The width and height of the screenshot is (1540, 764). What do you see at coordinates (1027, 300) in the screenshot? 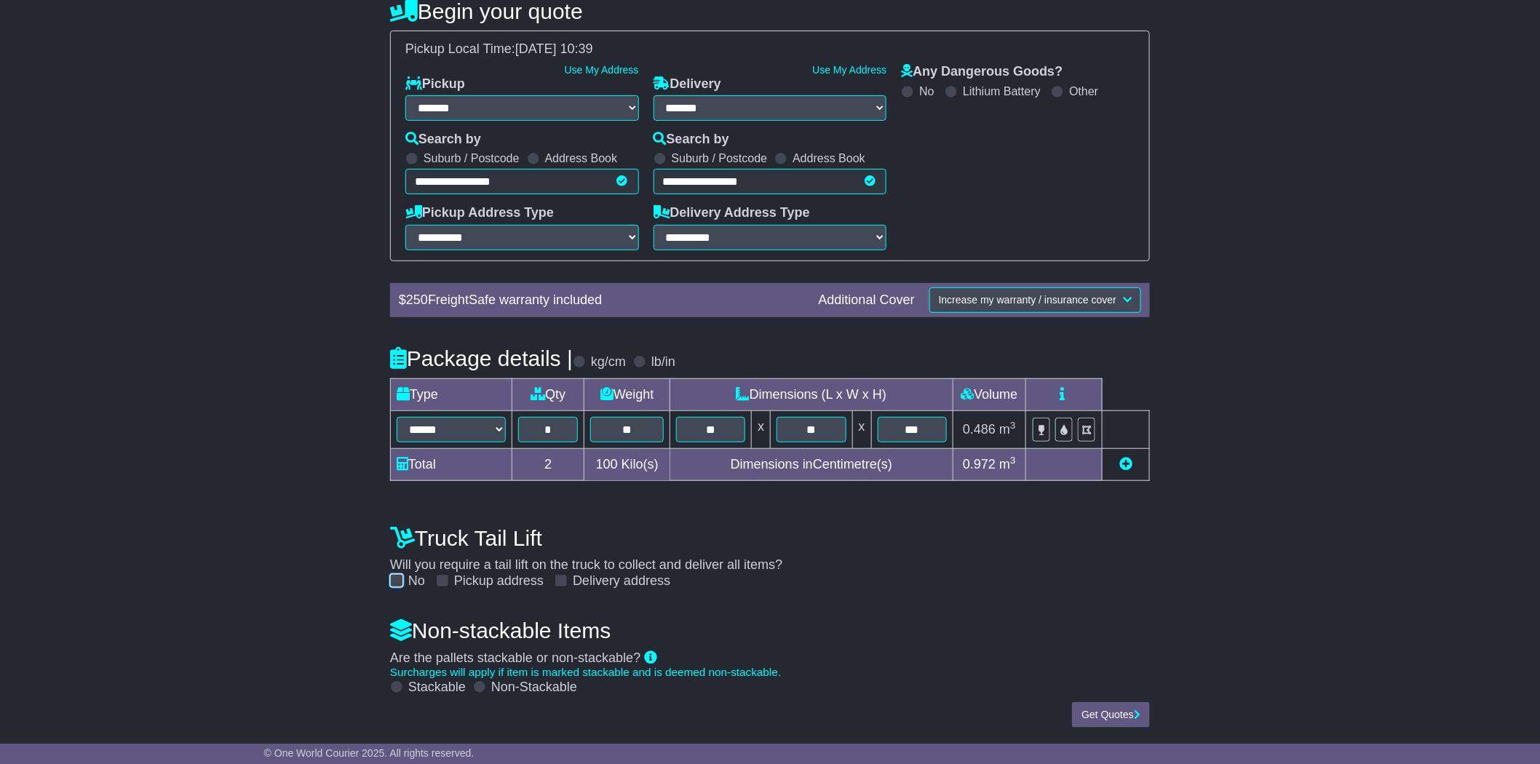
I see `span: Increase my warranty / insurance cover` at bounding box center [1027, 300].